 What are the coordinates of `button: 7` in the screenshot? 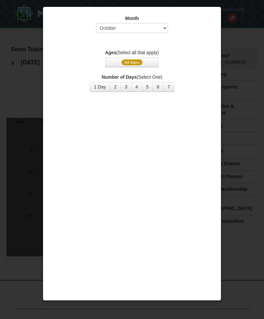 It's located at (169, 87).